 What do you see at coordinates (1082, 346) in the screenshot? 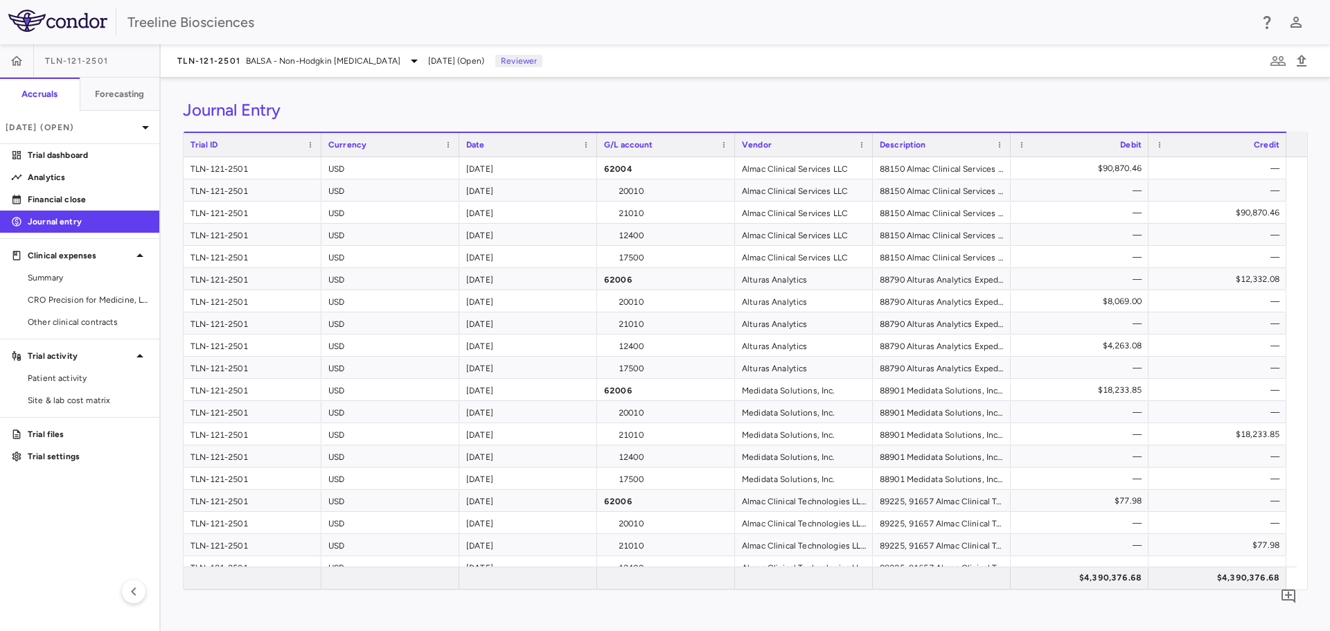
I see `div: $4,263.08` at bounding box center [1082, 346].